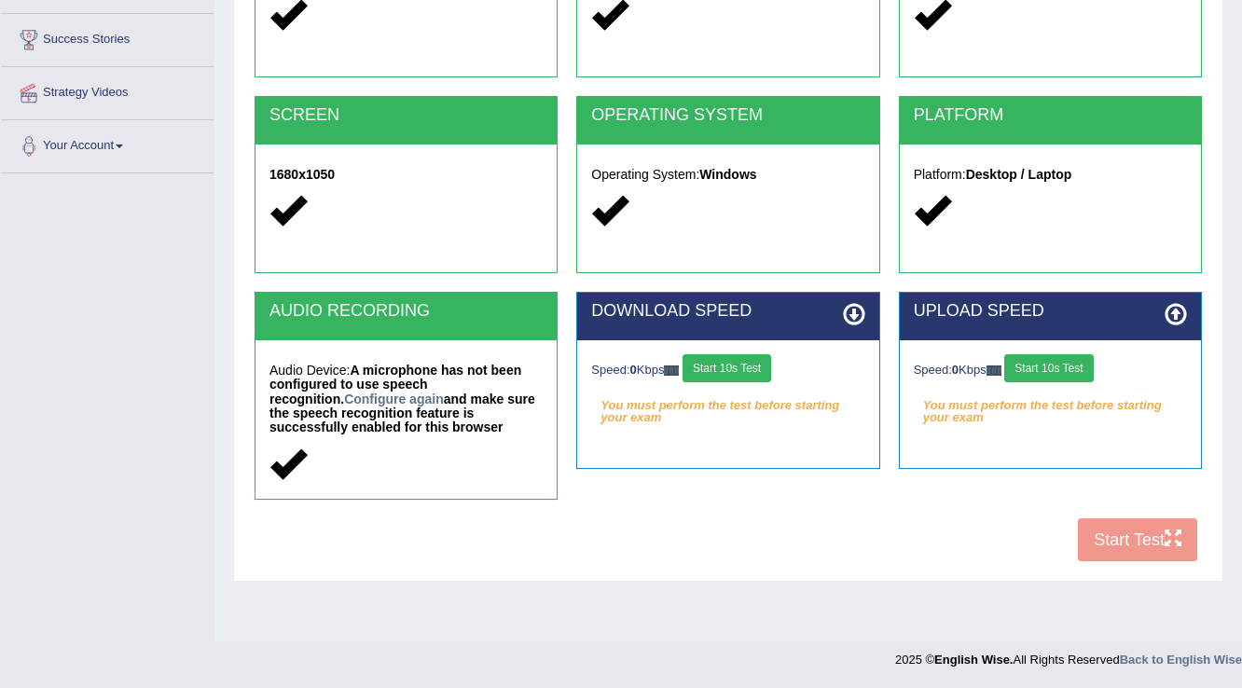 The width and height of the screenshot is (1242, 688). I want to click on h2: SCREEN, so click(406, 116).